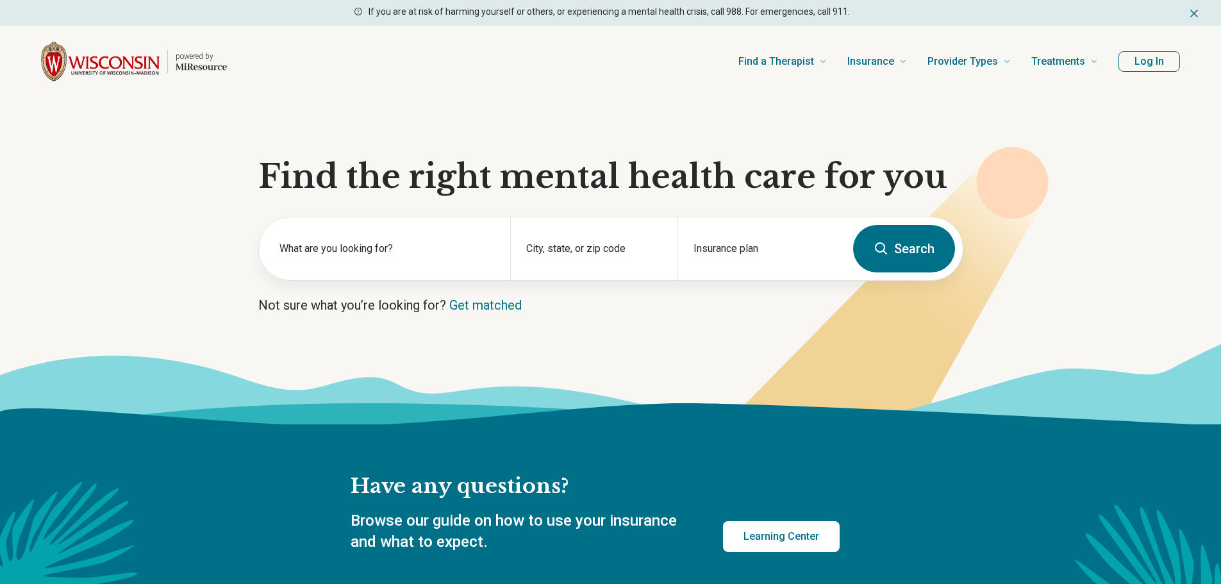 The image size is (1221, 584). I want to click on button: Log In, so click(1150, 62).